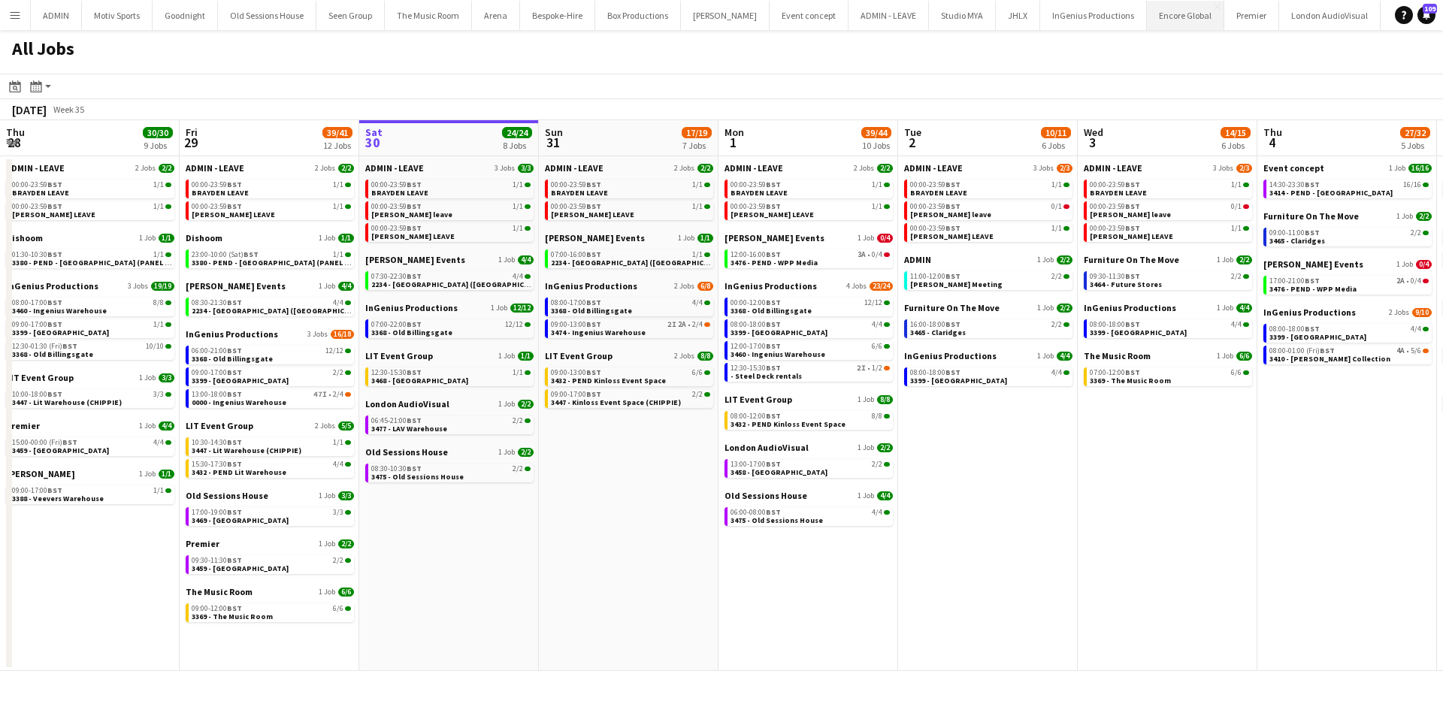 This screenshot has height=710, width=1443. Describe the element at coordinates (1413, 185) in the screenshot. I see `span: 16/16` at that location.